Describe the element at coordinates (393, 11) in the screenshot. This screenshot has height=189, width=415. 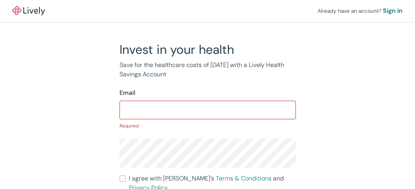
I see `div: Sign in` at that location.